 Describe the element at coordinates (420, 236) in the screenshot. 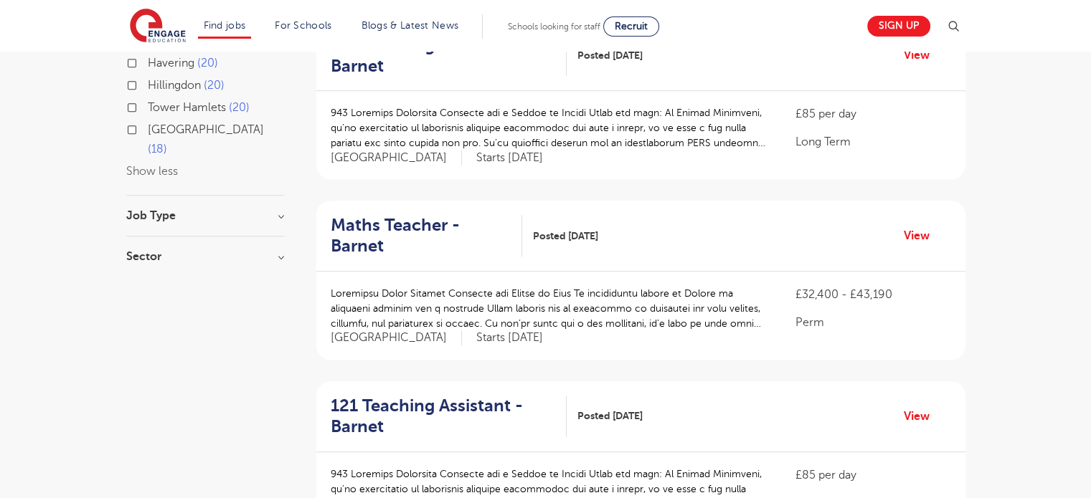

I see `h2: Maths Teacher - Barnet` at that location.